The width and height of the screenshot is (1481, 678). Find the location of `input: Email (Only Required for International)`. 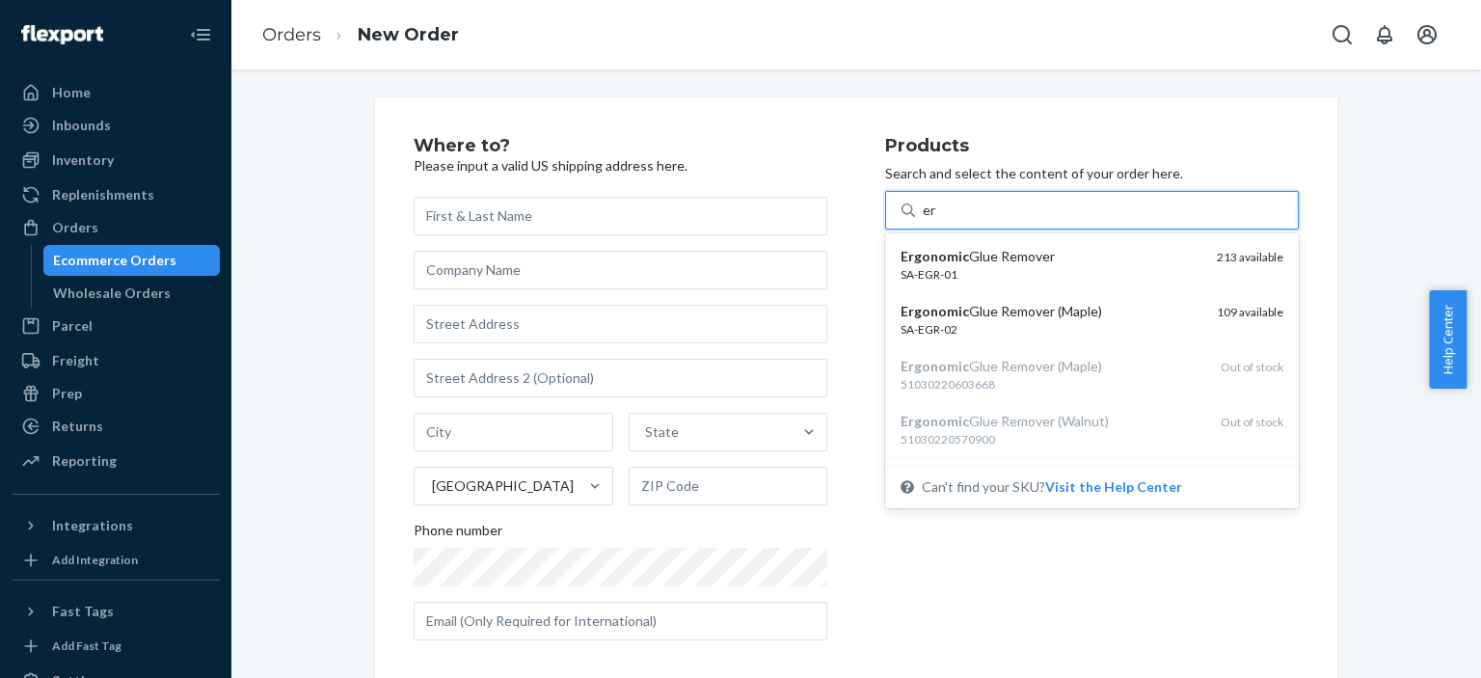

input: Email (Only Required for International) is located at coordinates (620, 621).